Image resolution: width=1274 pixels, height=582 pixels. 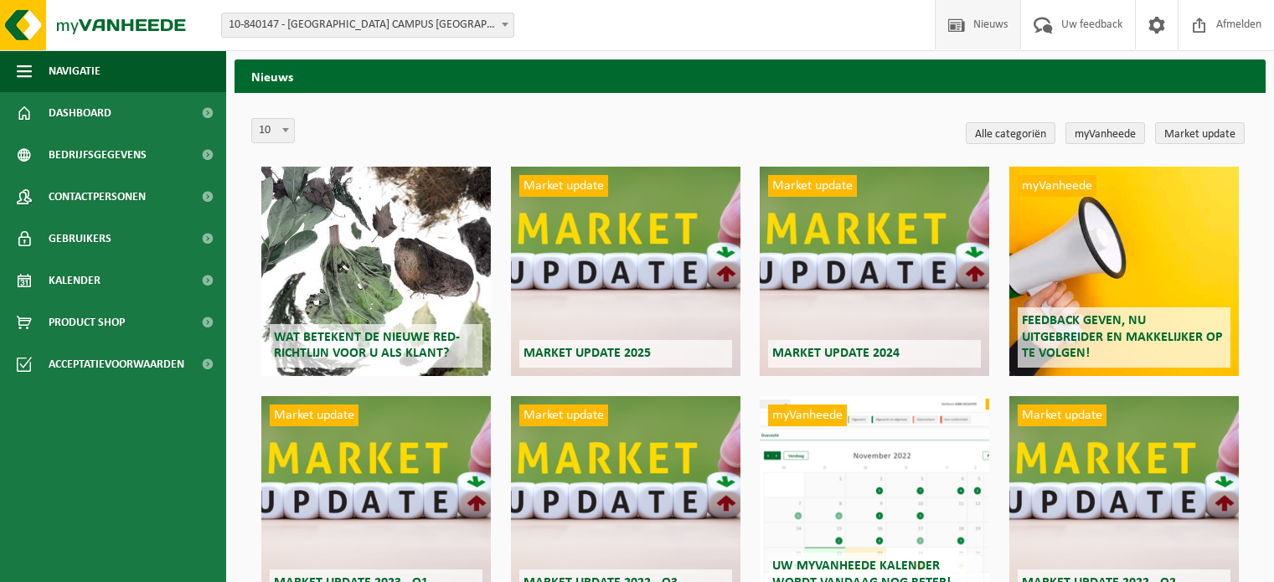 I want to click on h2: Nieuws, so click(x=750, y=75).